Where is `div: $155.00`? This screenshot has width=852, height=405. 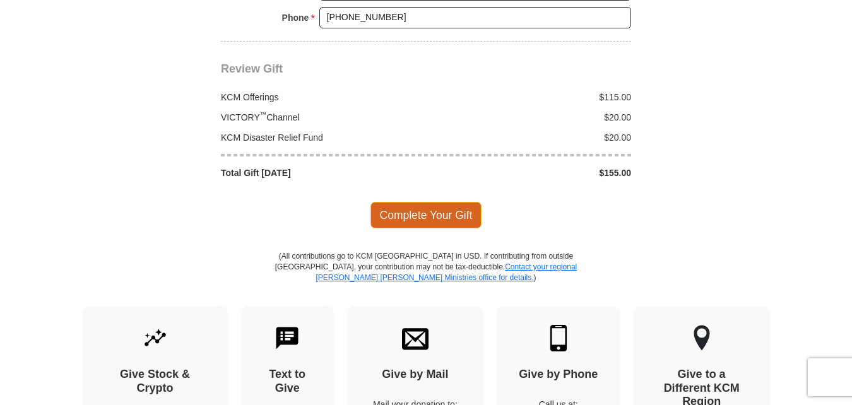 div: $155.00 is located at coordinates (532, 173).